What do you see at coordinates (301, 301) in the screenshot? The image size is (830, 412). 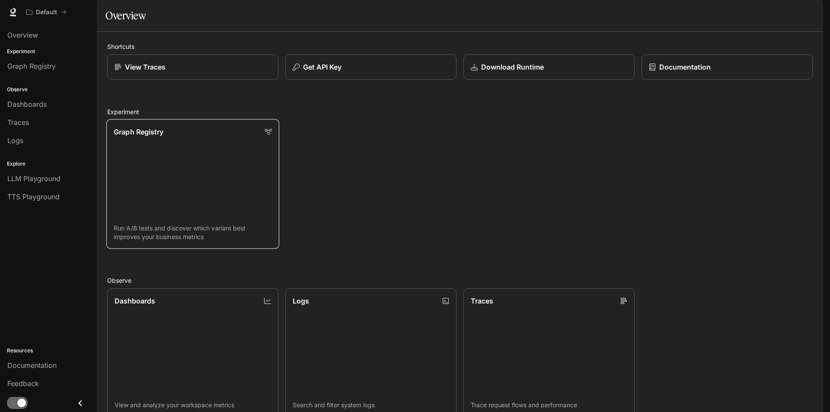 I see `p: Logs` at bounding box center [301, 301].